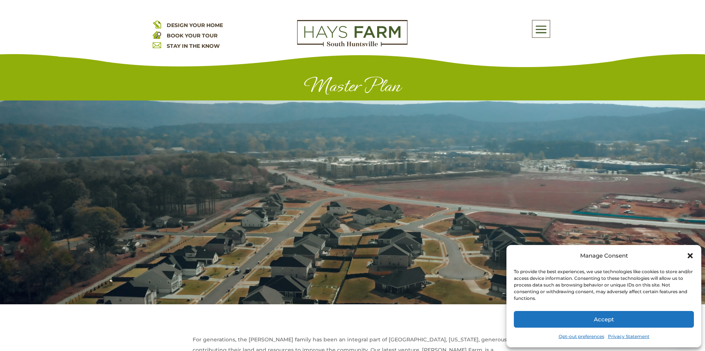 The height and width of the screenshot is (351, 705). Describe the element at coordinates (581, 337) in the screenshot. I see `a: Opt-out preferences` at that location.